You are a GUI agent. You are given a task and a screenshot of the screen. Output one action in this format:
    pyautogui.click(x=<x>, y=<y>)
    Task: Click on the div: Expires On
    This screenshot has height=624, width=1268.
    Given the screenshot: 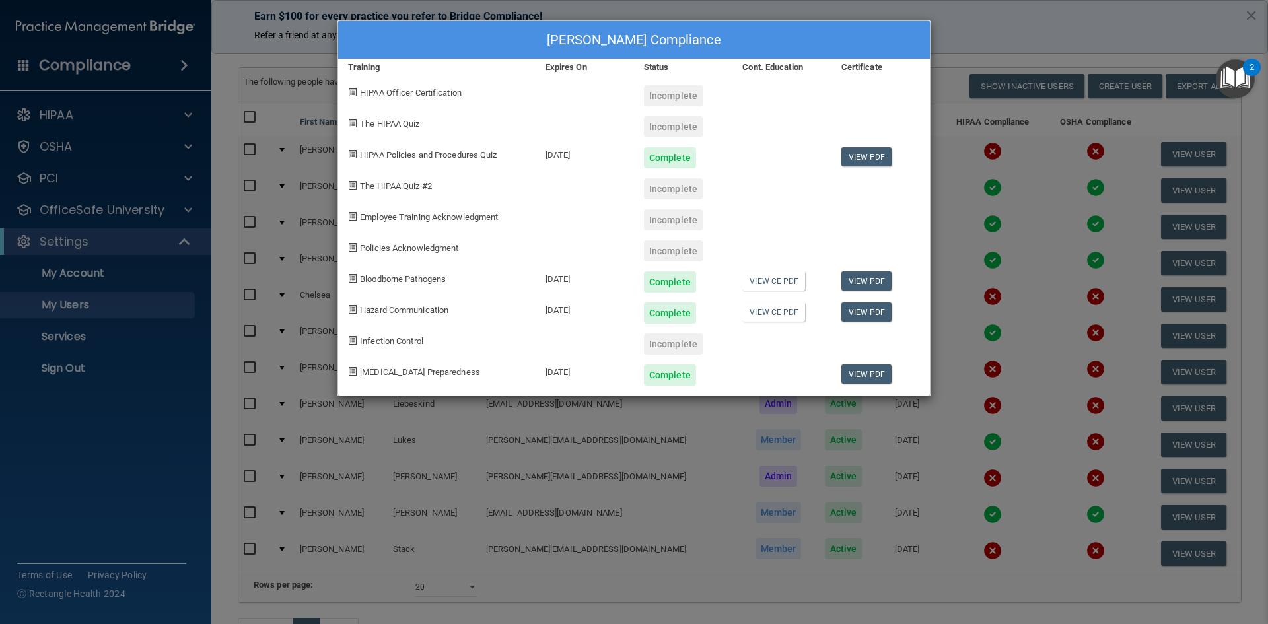 What is the action you would take?
    pyautogui.click(x=585, y=67)
    